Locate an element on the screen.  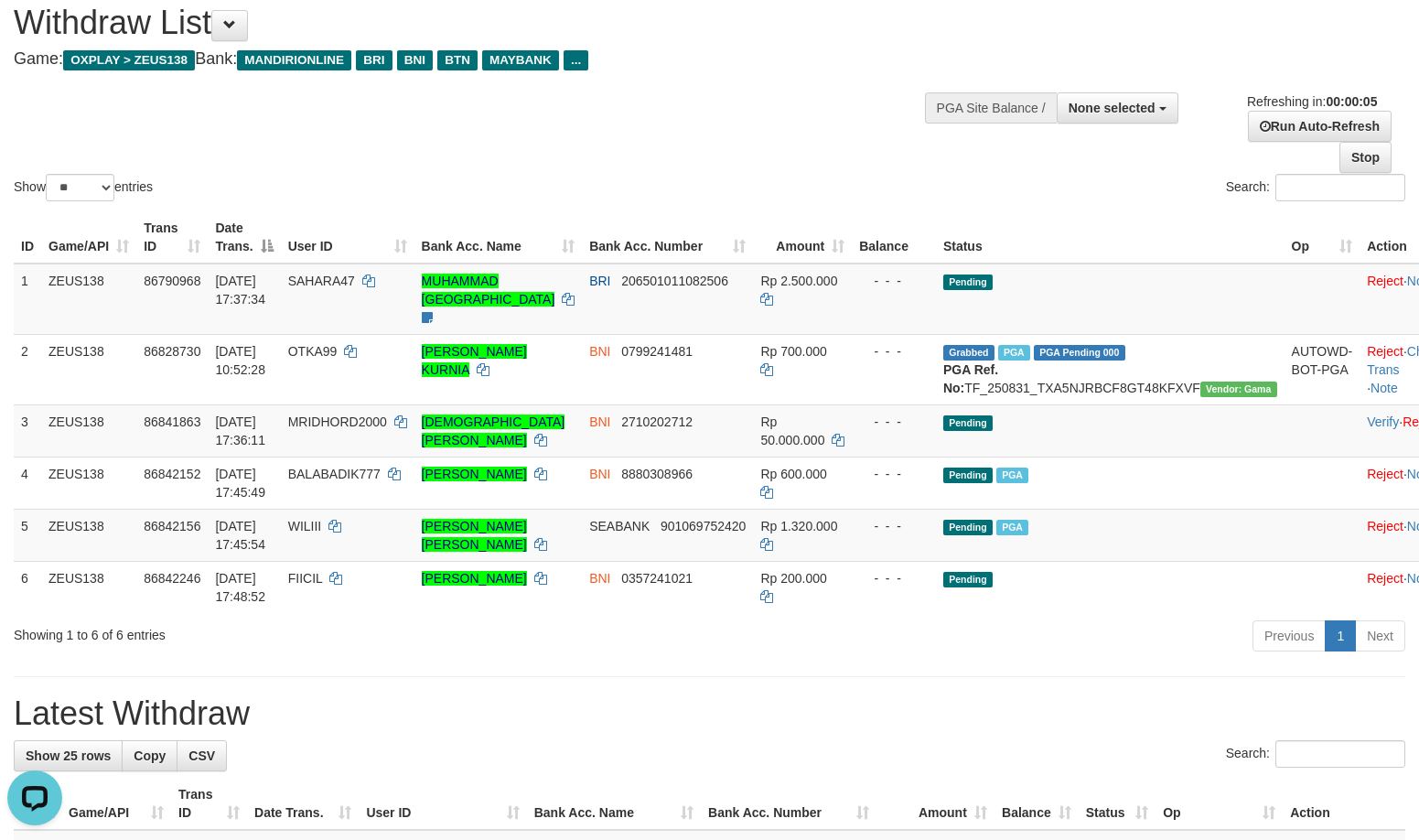
span: MRIDHORD2000 is located at coordinates (338, 422).